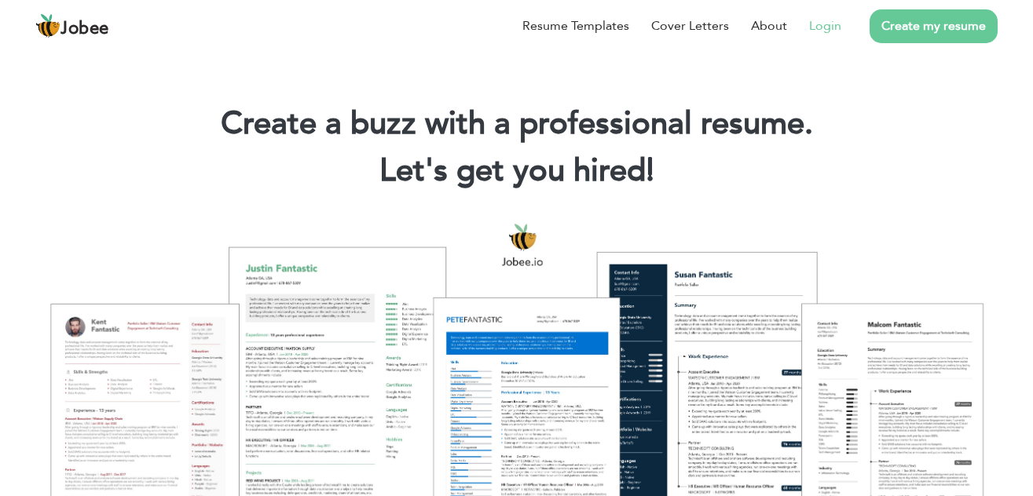 The height and width of the screenshot is (496, 1033). Describe the element at coordinates (48, 26) in the screenshot. I see `img: jobee.io` at that location.